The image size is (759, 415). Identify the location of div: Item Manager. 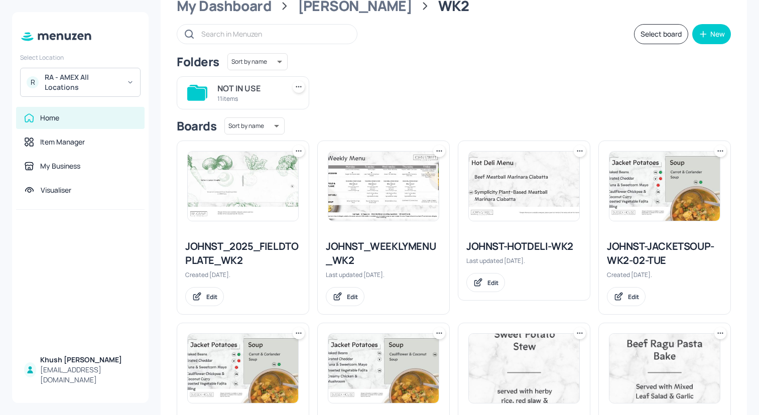
(62, 142).